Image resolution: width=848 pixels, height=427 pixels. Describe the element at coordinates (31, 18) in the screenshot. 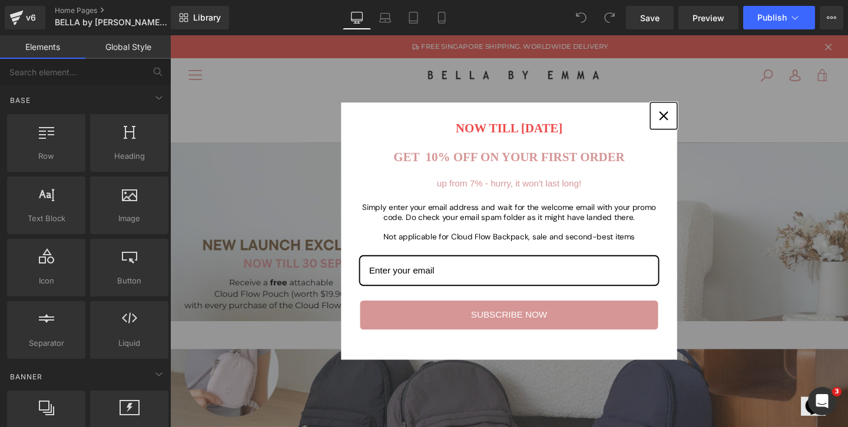

I see `div: v6` at that location.